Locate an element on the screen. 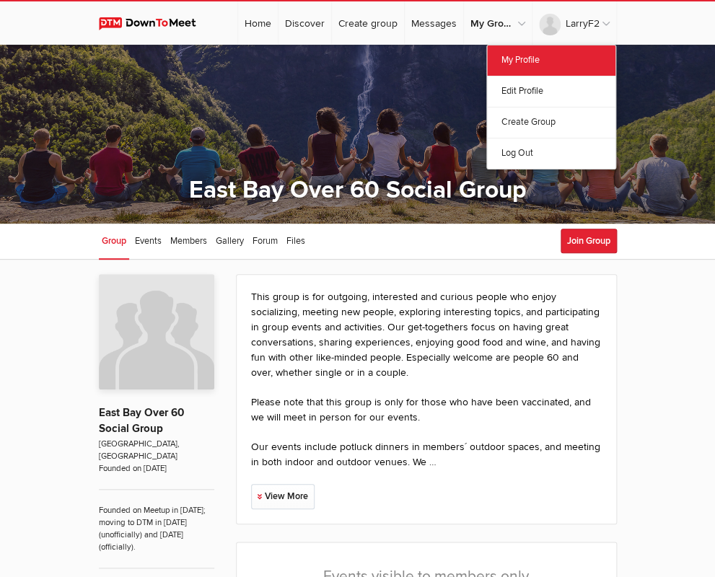 This screenshot has width=715, height=577. a: Events is located at coordinates (148, 242).